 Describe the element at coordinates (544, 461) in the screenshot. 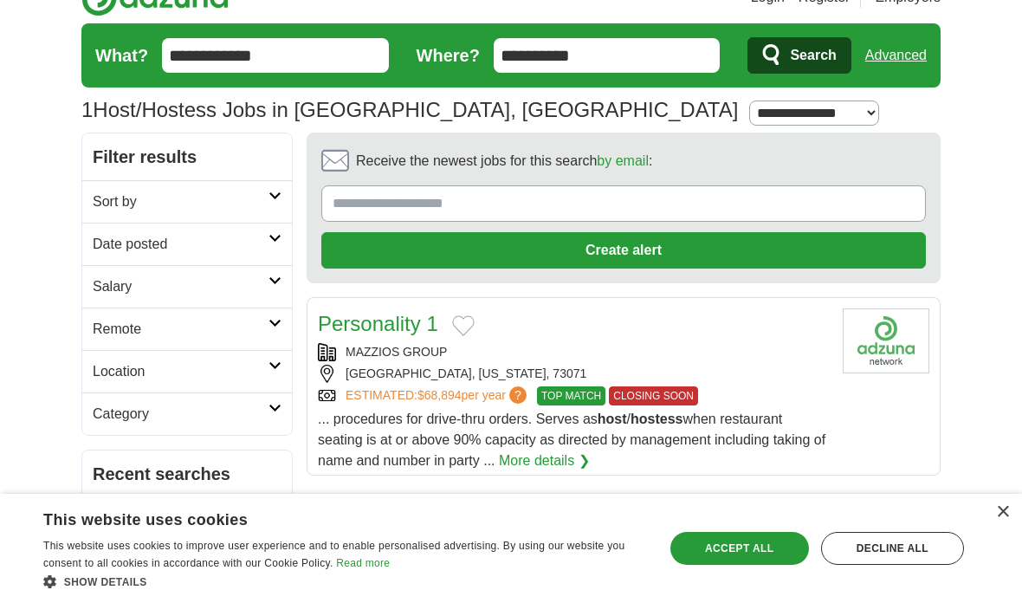

I see `a: More details ❯` at that location.